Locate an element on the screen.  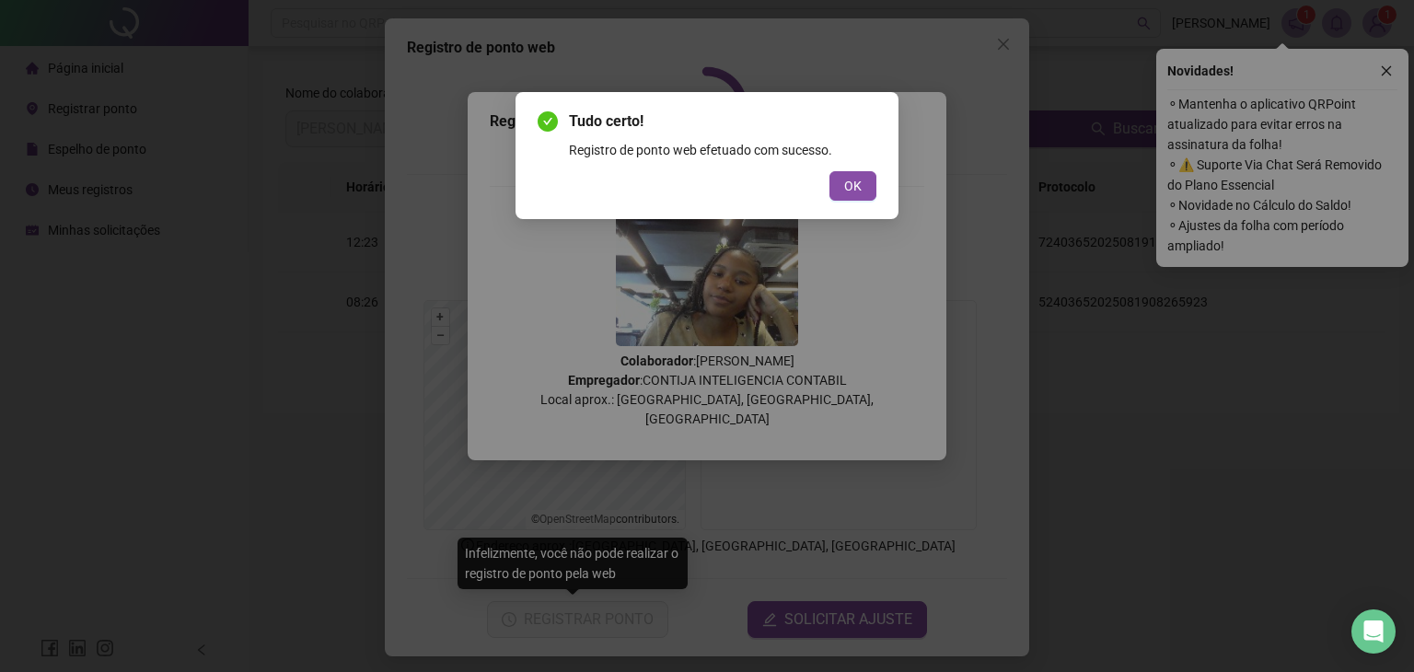
span: Tudo certo! is located at coordinates (723, 122).